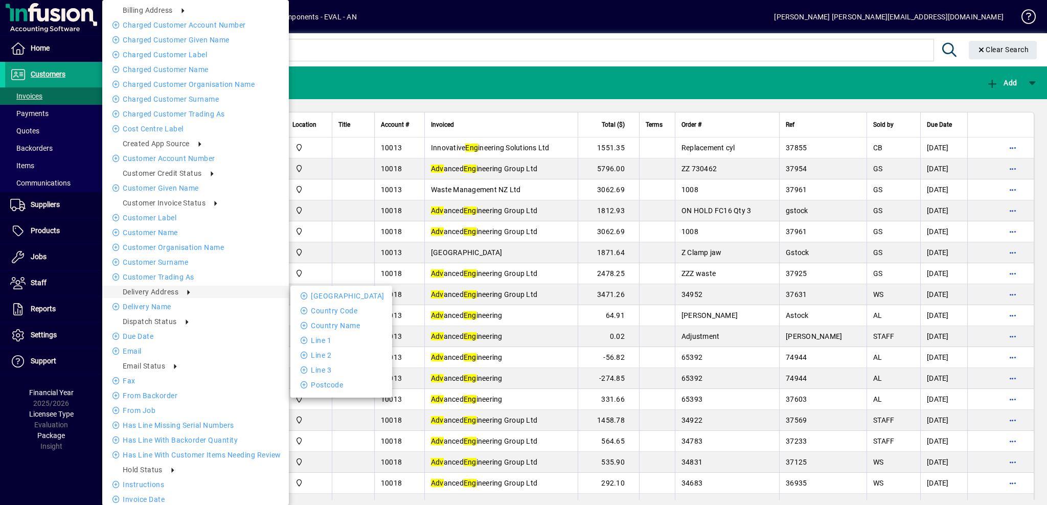 The width and height of the screenshot is (1047, 505). Describe the element at coordinates (195, 336) in the screenshot. I see `li: Due date` at that location.